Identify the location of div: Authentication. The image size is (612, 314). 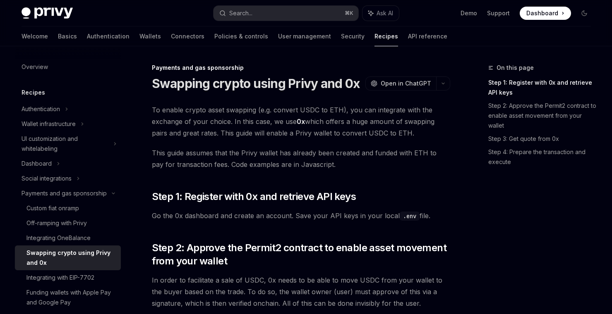
(41, 109).